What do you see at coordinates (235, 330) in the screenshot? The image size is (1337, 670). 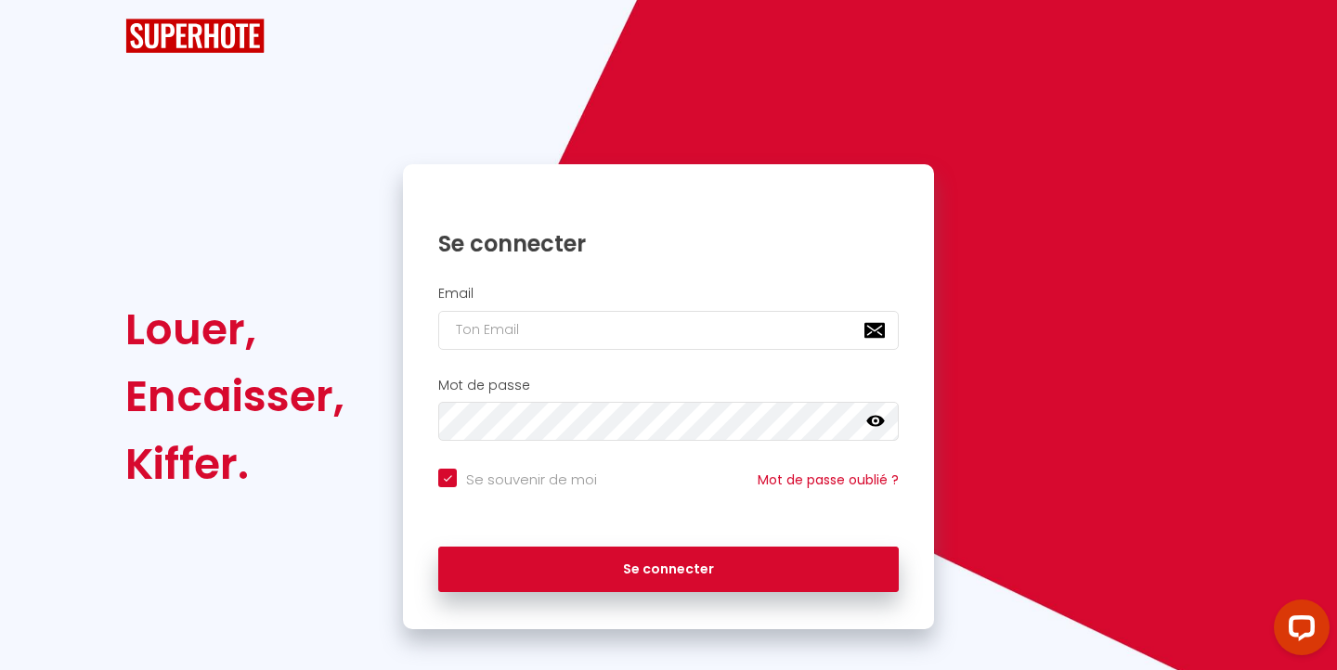 I see `div: Louer,` at bounding box center [235, 330].